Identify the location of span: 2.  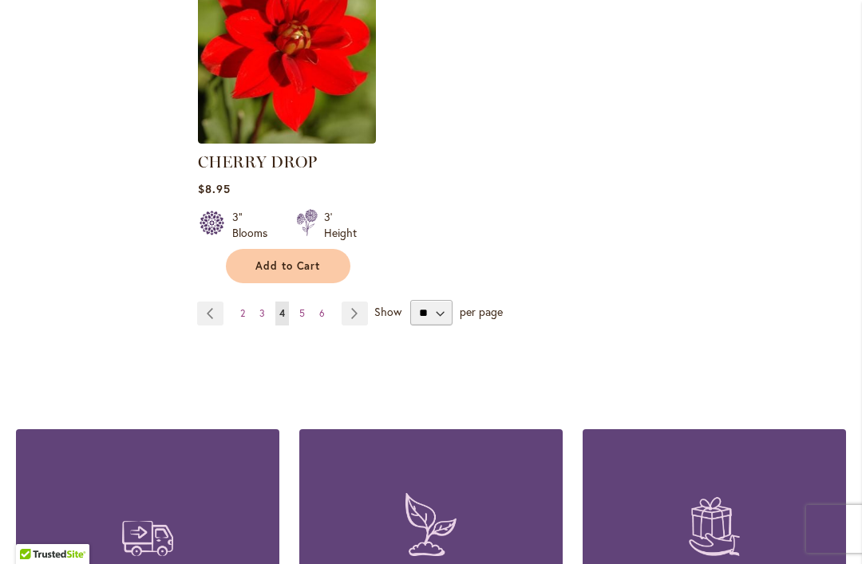
(243, 313).